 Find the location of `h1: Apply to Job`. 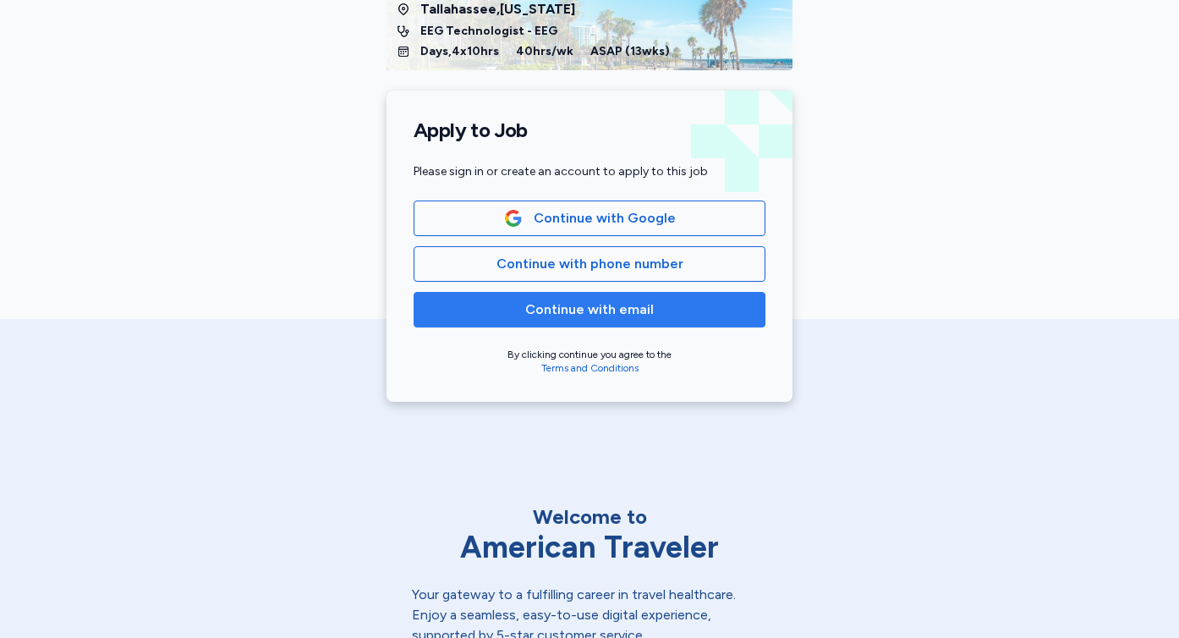

h1: Apply to Job is located at coordinates (590, 130).